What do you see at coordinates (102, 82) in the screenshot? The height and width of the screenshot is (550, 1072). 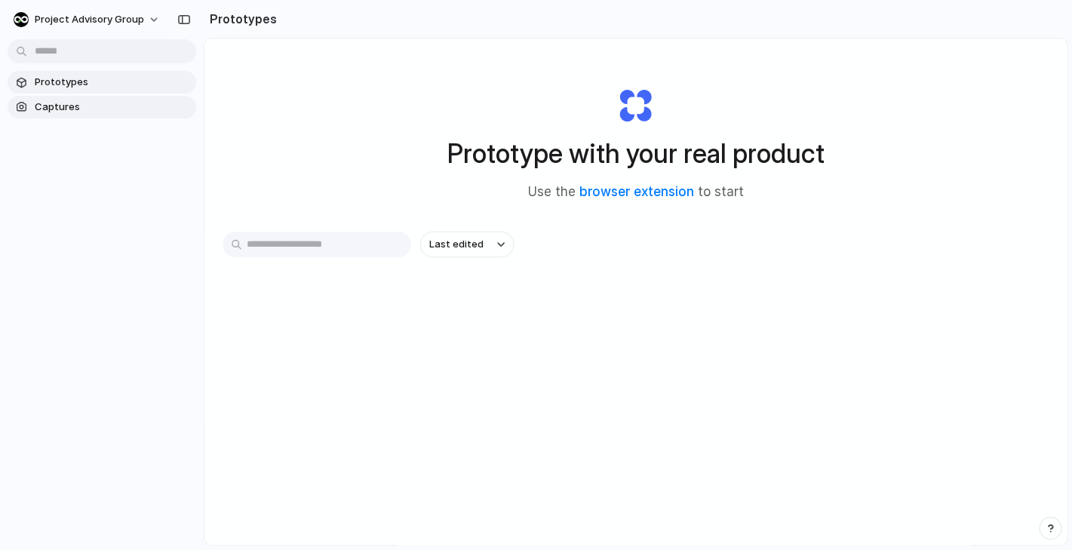 I see `a: Prototypes` at bounding box center [102, 82].